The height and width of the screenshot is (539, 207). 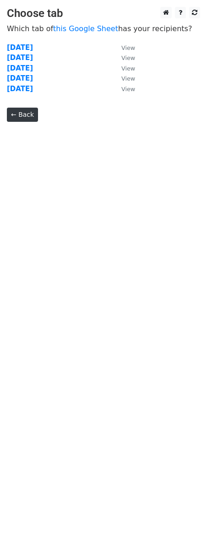 What do you see at coordinates (22, 114) in the screenshot?
I see `a: ← Back` at bounding box center [22, 114].